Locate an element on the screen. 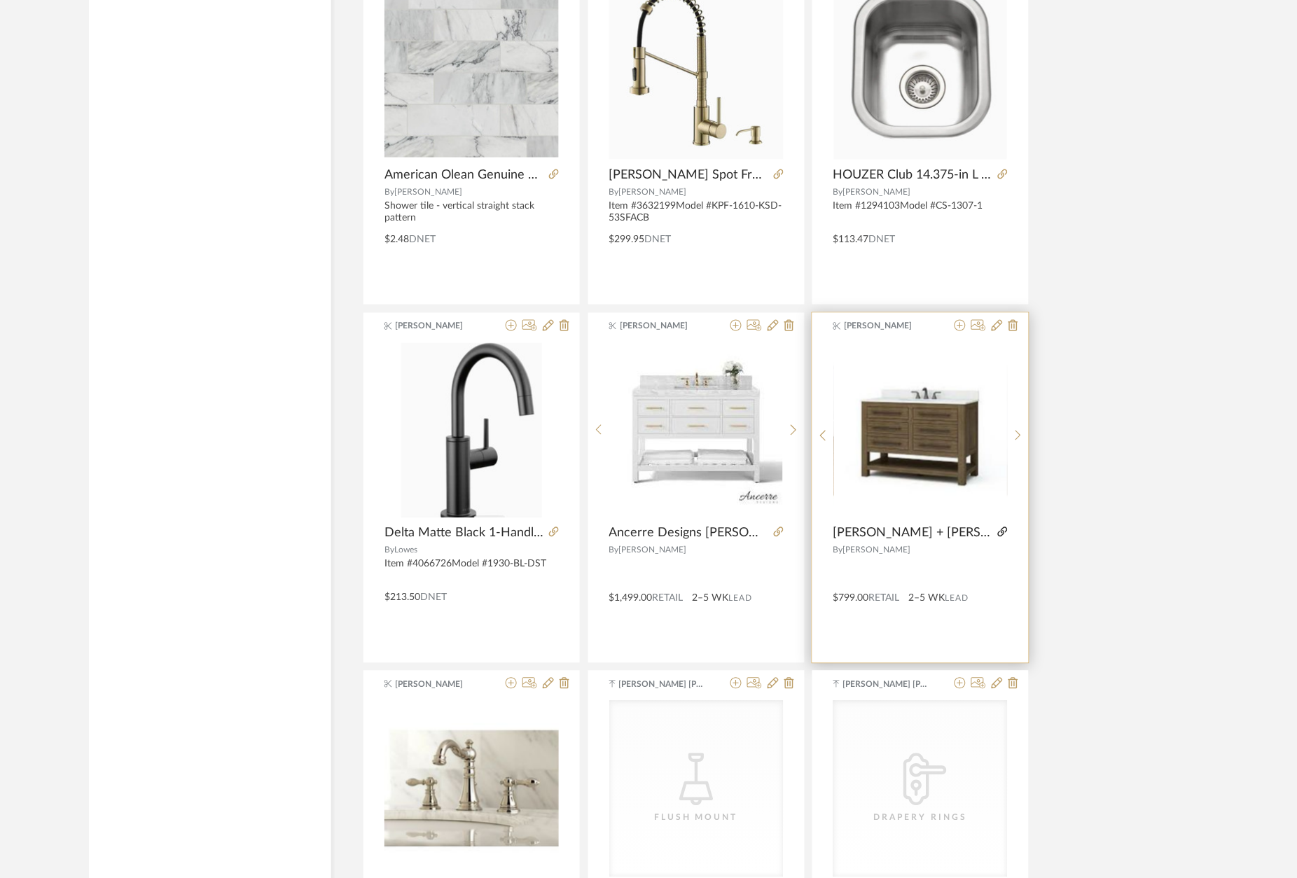 This screenshot has height=878, width=1297. span: HOUZER Club 14.375-in L x 12.5-in W Stainless Steel Undermount Commercial/Residential Bar Sink is located at coordinates (912, 175).